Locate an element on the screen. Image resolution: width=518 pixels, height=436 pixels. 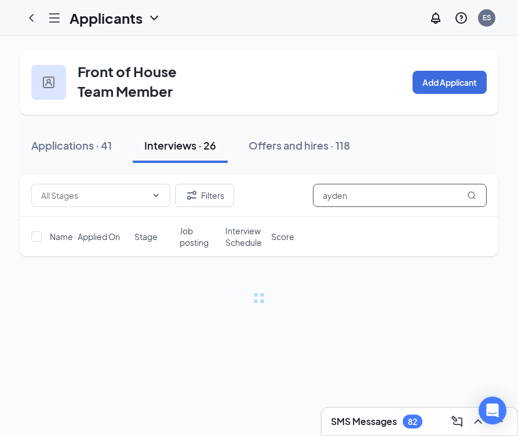
span: Name · Applied On is located at coordinates (85, 236).